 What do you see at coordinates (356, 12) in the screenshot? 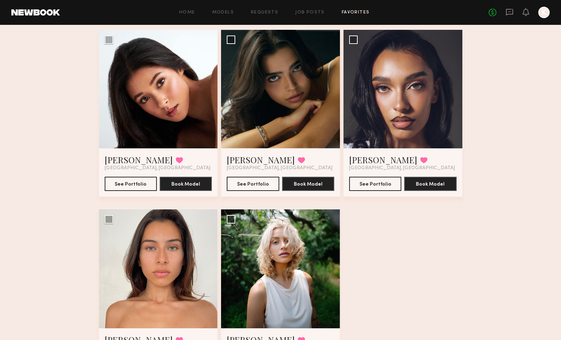
I see `a: Favorites` at bounding box center [356, 12].